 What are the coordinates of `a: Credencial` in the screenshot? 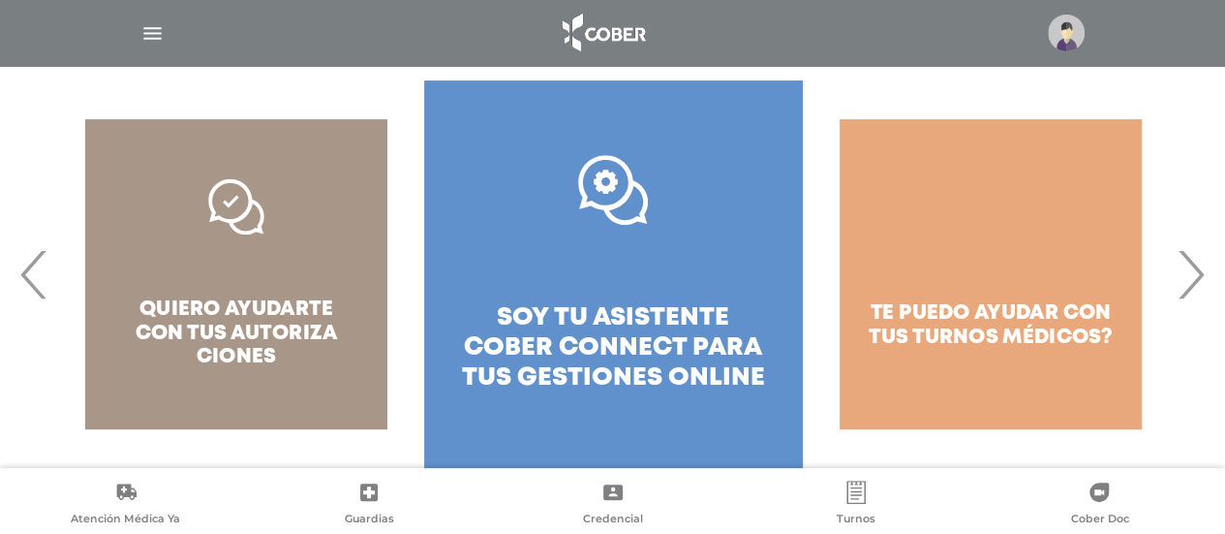 It's located at (612, 505).